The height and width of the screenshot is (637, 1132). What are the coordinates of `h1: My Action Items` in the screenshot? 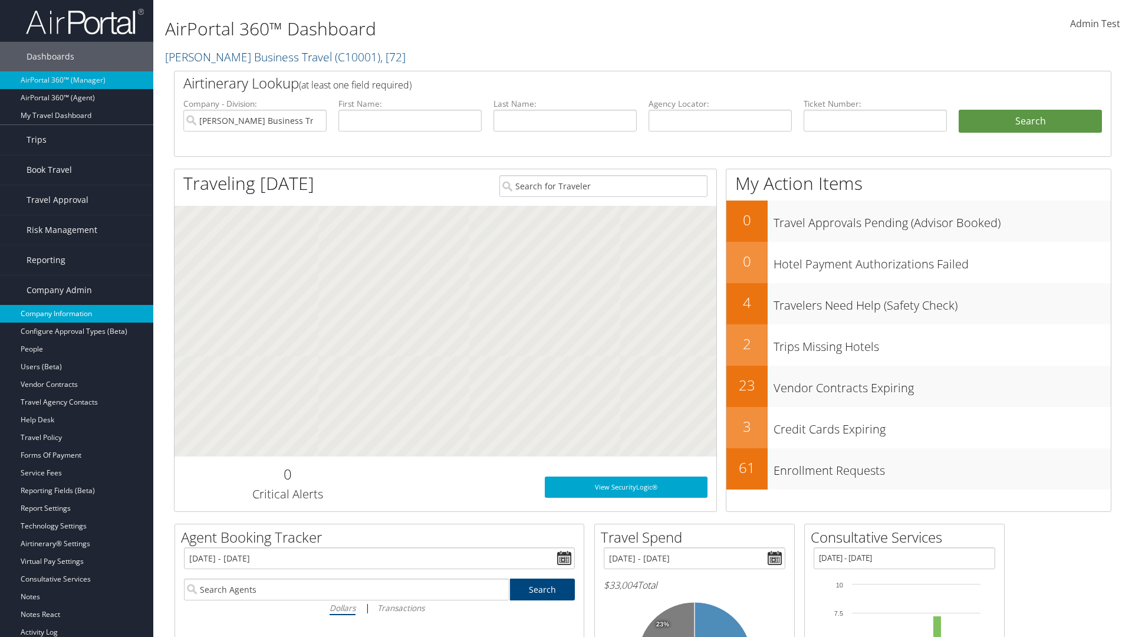 It's located at (919, 183).